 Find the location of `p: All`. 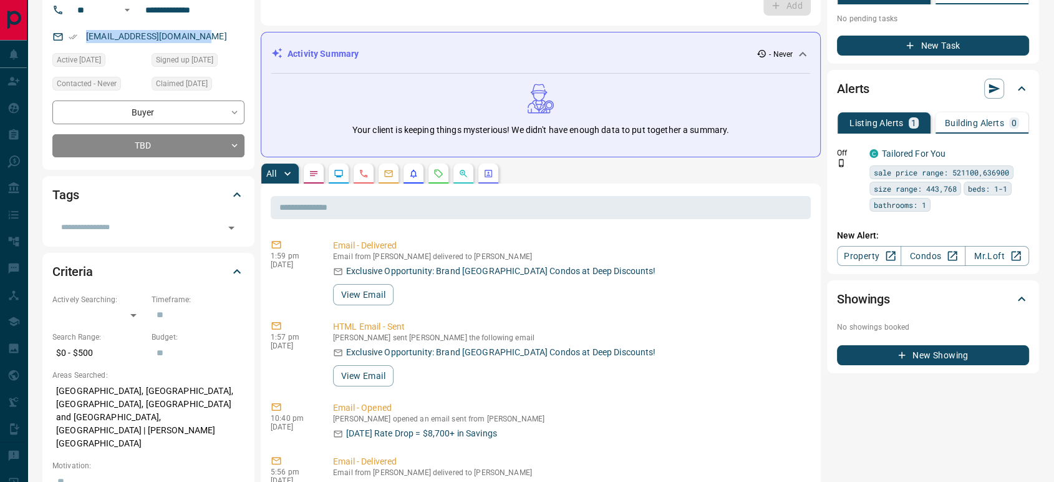

p: All is located at coordinates (271, 173).